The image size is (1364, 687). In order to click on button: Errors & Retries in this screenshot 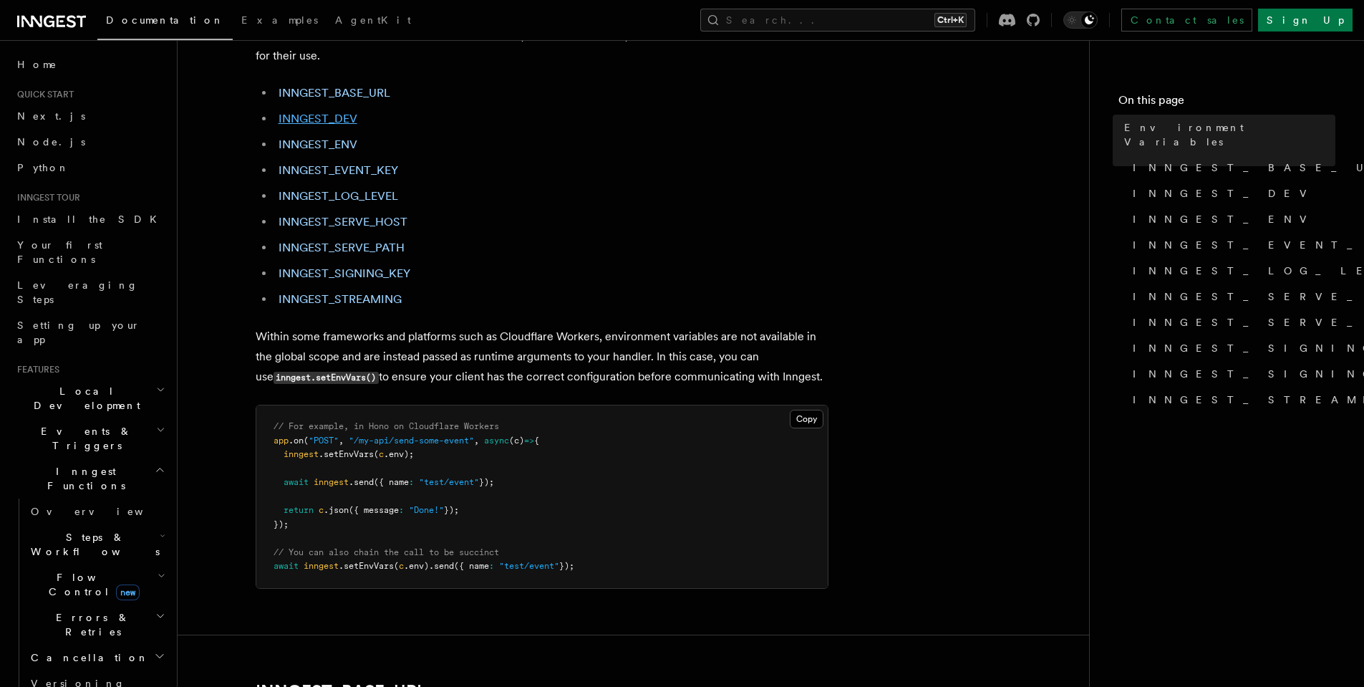, I will do `click(97, 624)`.